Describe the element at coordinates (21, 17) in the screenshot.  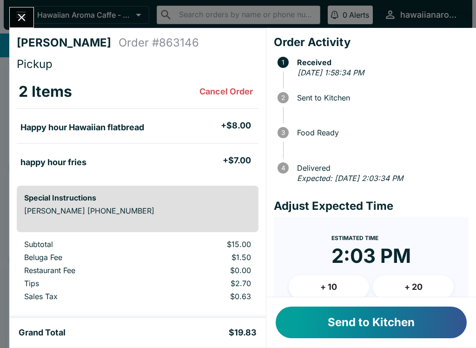
I see `button: Close` at that location.